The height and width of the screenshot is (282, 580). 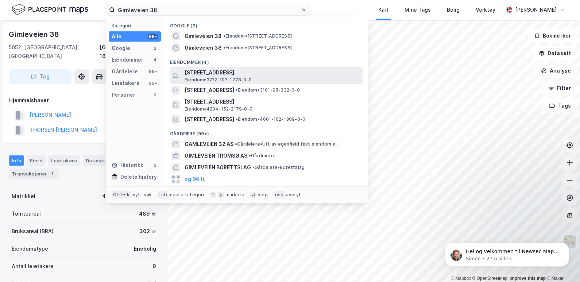 I want to click on div: Datasett, so click(x=96, y=161).